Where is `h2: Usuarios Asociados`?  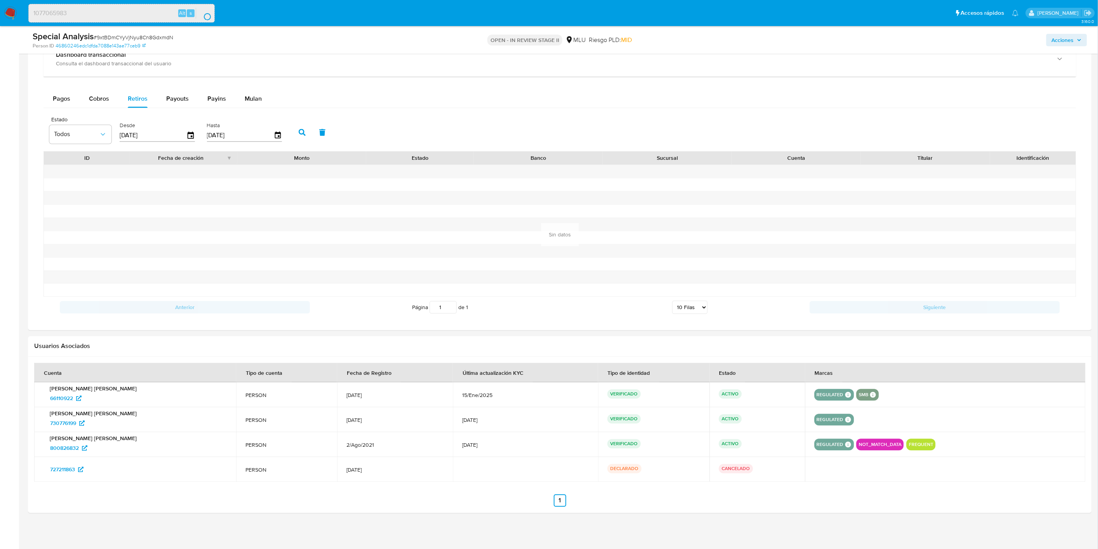 h2: Usuarios Asociados is located at coordinates (560, 346).